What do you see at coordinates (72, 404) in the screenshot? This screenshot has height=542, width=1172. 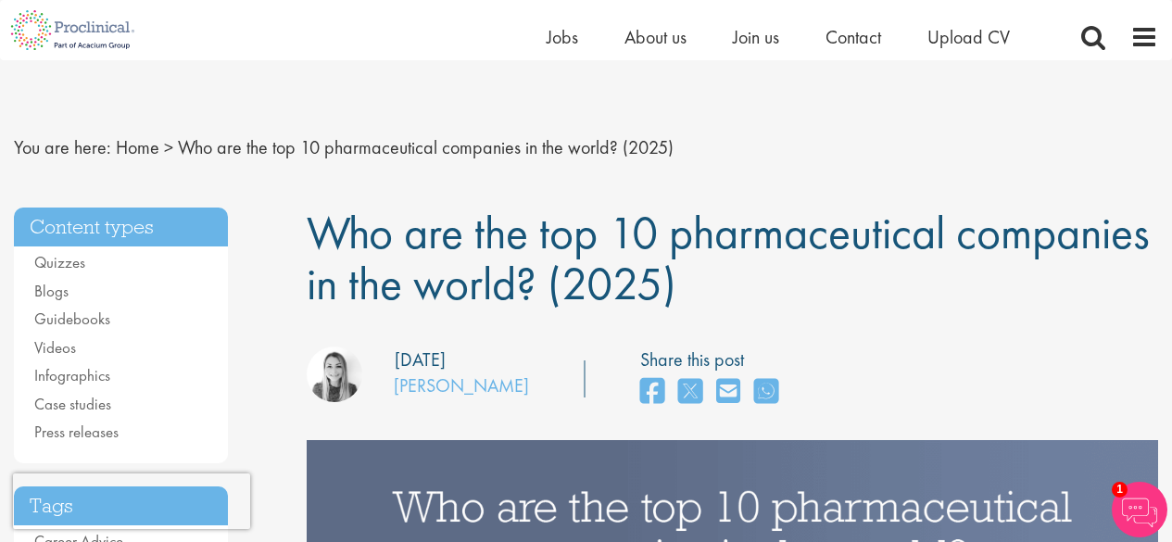 I see `a: Case studies` at bounding box center [72, 404].